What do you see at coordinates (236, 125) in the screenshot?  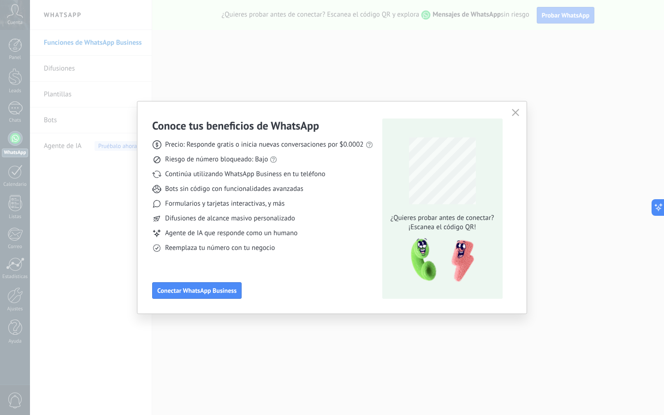 I see `h3: Conoce tus beneficios de WhatsApp` at bounding box center [236, 125].